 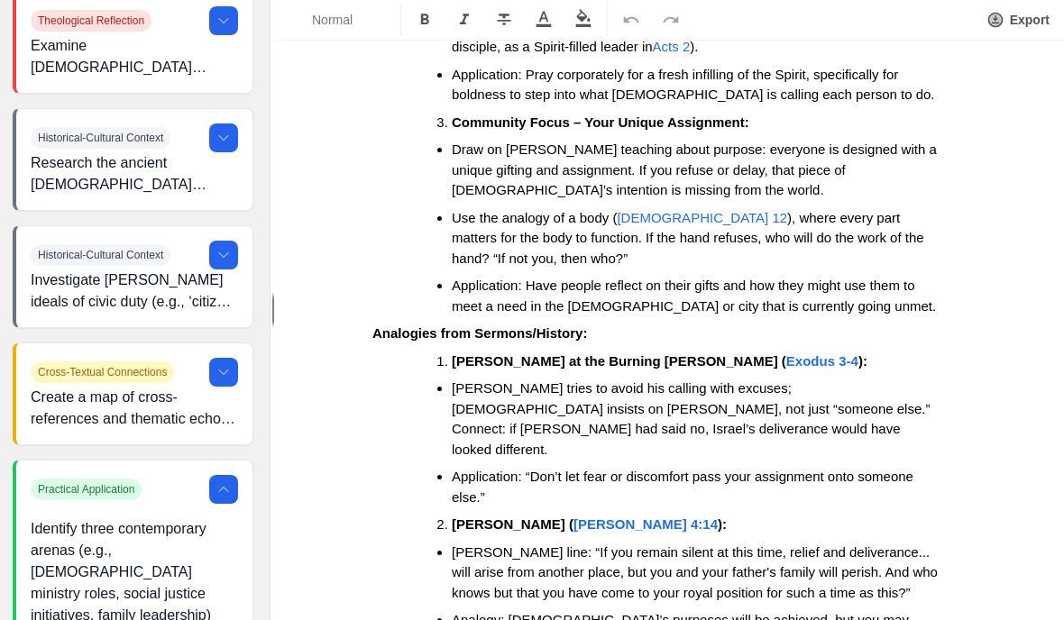 What do you see at coordinates (693, 296) in the screenshot?
I see `span: Application: Have people reflect on their gifts and how they might use them to meet a need in the...` at bounding box center [693, 296].